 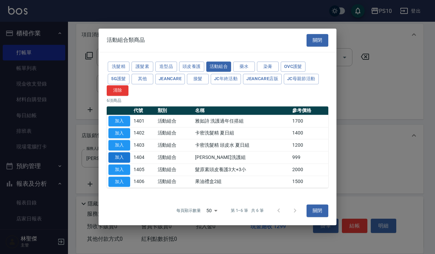 I want to click on th: 代號, so click(x=144, y=111).